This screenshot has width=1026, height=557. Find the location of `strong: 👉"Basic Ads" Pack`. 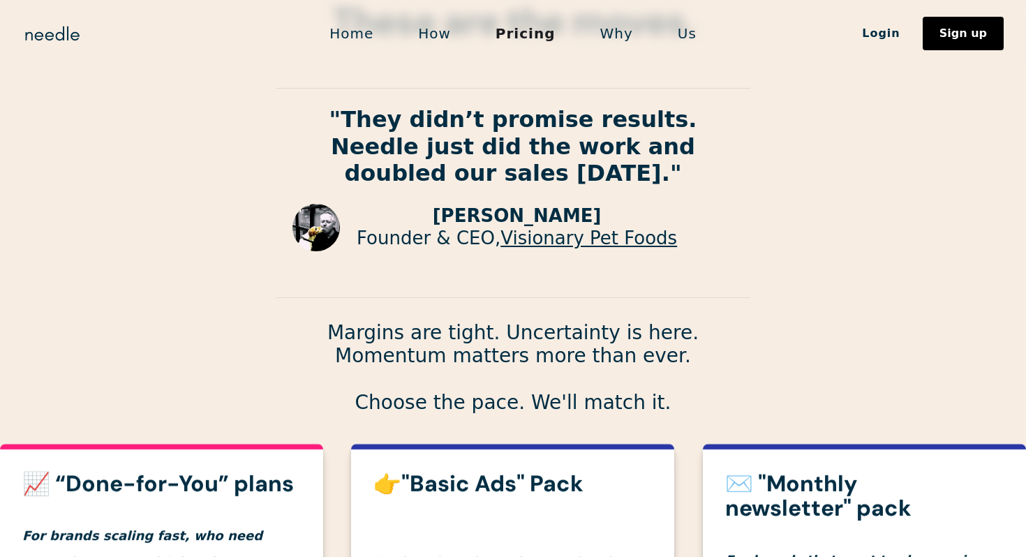

strong: 👉"Basic Ads" Pack is located at coordinates (478, 484).